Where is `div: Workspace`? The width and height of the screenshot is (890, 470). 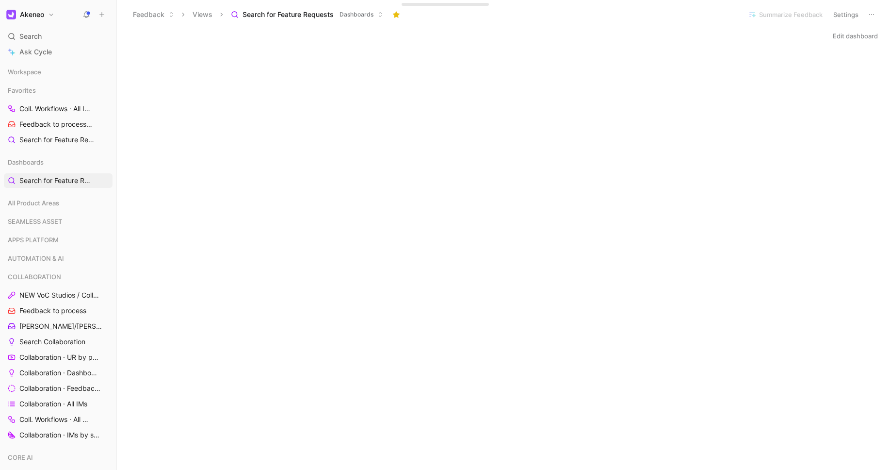
div: Workspace is located at coordinates (58, 72).